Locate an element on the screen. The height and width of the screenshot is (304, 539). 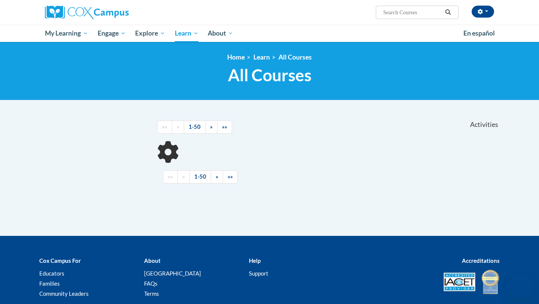
a: Support is located at coordinates (259, 273).